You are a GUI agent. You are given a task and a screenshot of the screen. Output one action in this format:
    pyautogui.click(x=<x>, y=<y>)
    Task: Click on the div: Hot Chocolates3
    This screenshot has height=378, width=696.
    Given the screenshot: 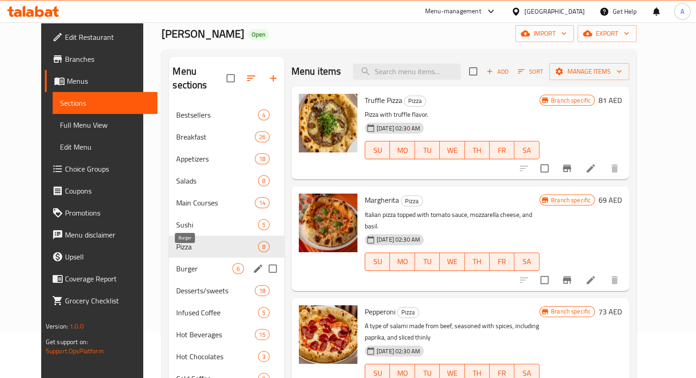 What is the action you would take?
    pyautogui.click(x=226, y=356)
    